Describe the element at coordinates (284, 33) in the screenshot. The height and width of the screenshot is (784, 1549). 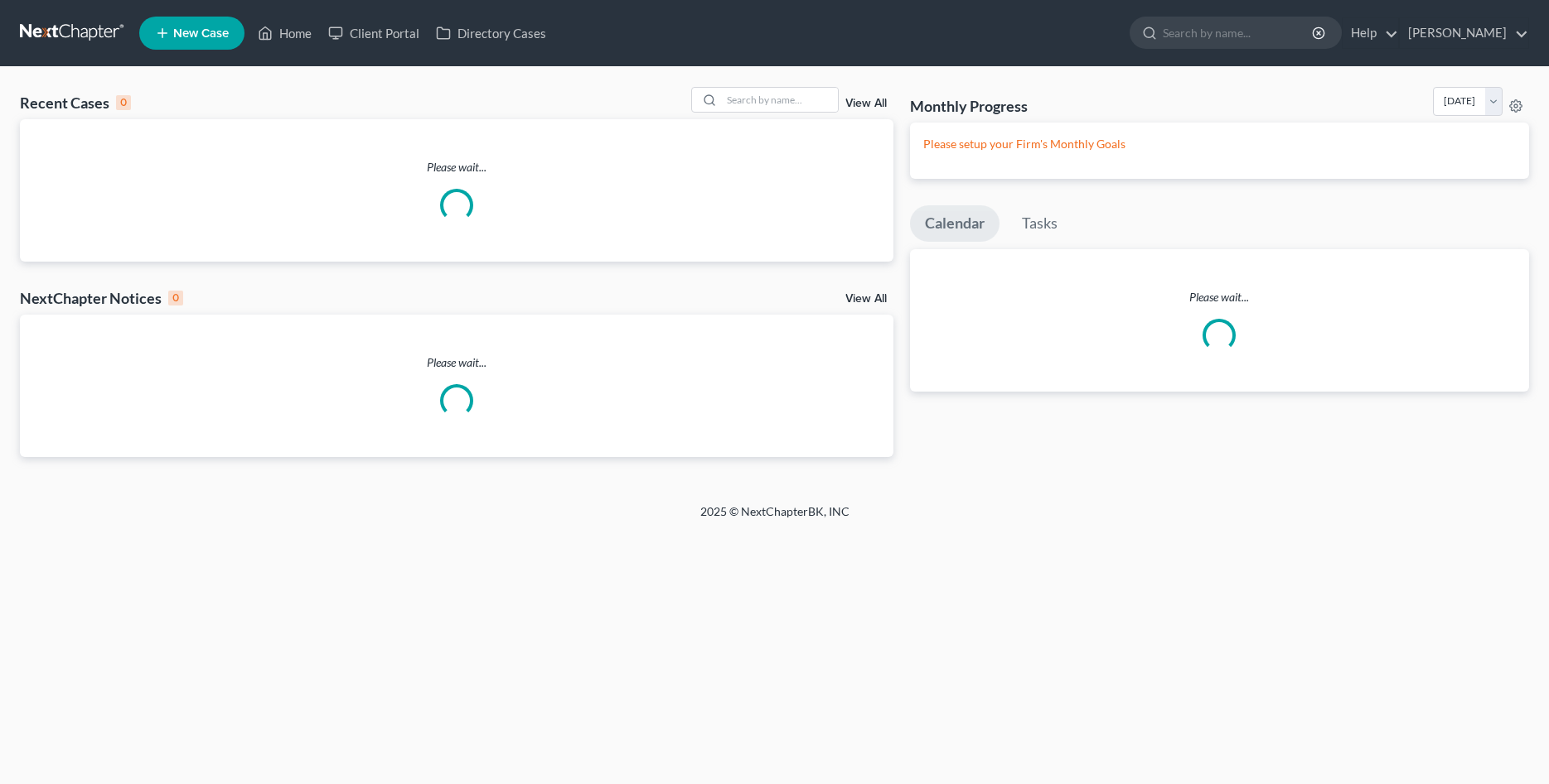
I see `a: Home` at that location.